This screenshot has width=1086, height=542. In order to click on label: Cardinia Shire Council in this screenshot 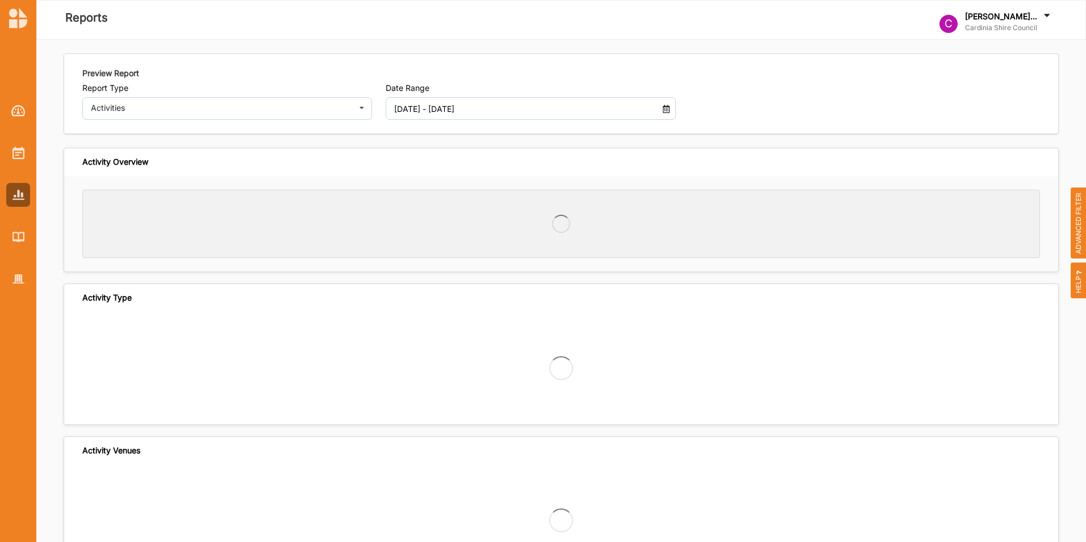, I will do `click(1009, 28)`.